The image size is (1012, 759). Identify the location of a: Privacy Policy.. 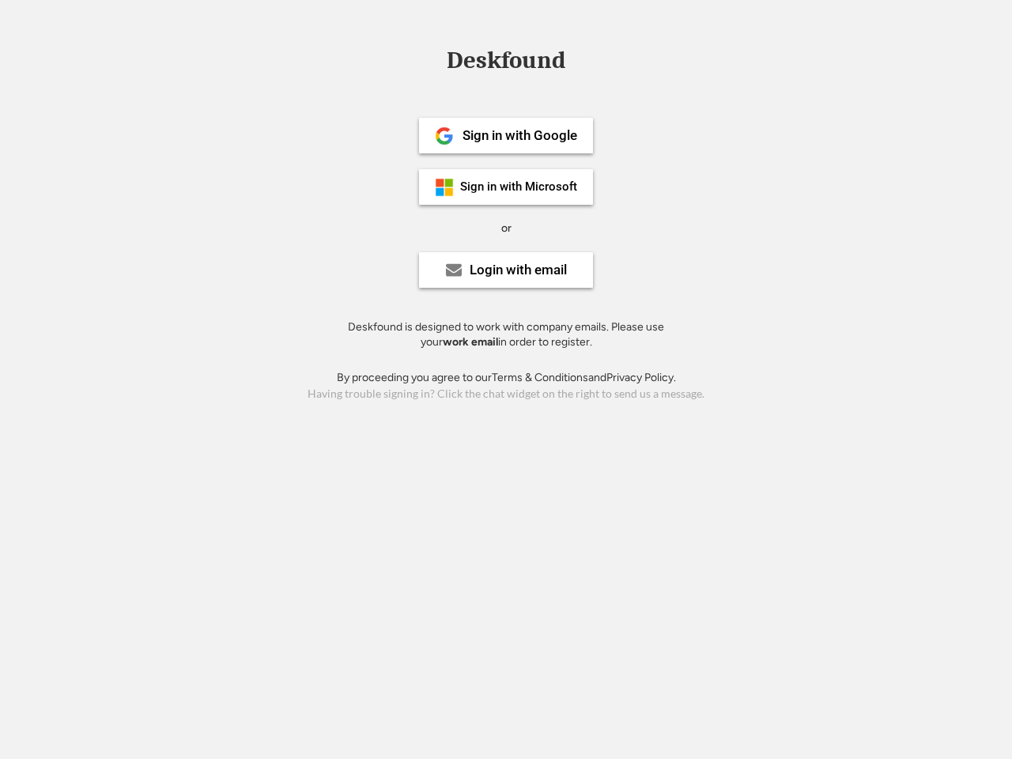
(641, 377).